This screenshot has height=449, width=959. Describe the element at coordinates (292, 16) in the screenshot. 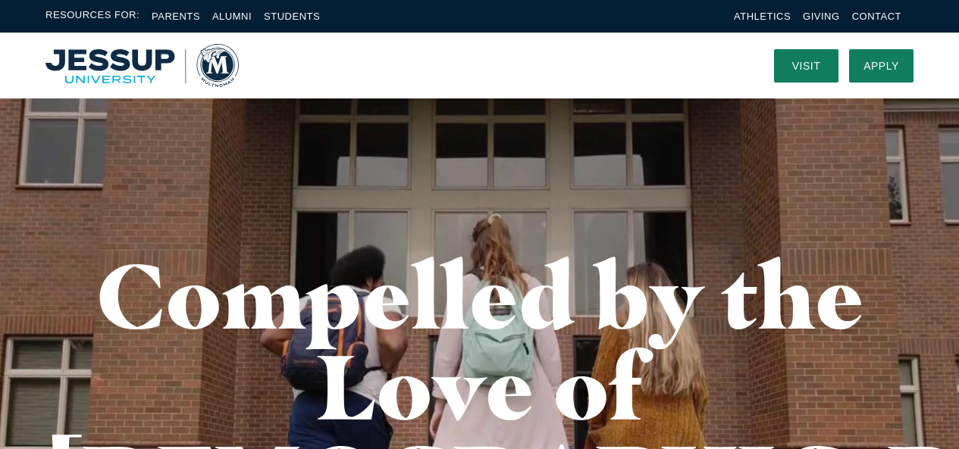

I see `a: Students` at that location.